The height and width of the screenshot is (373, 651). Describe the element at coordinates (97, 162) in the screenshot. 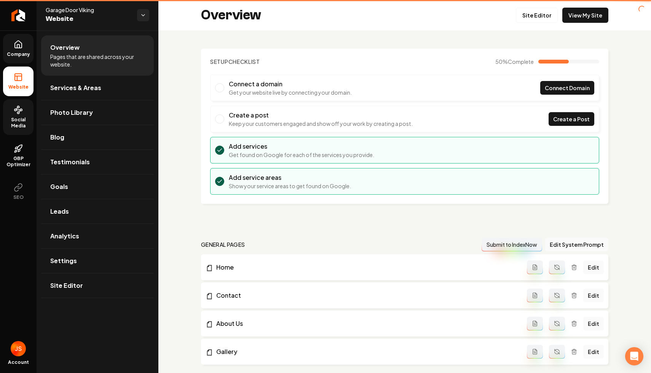

I see `a: Testimonials` at that location.